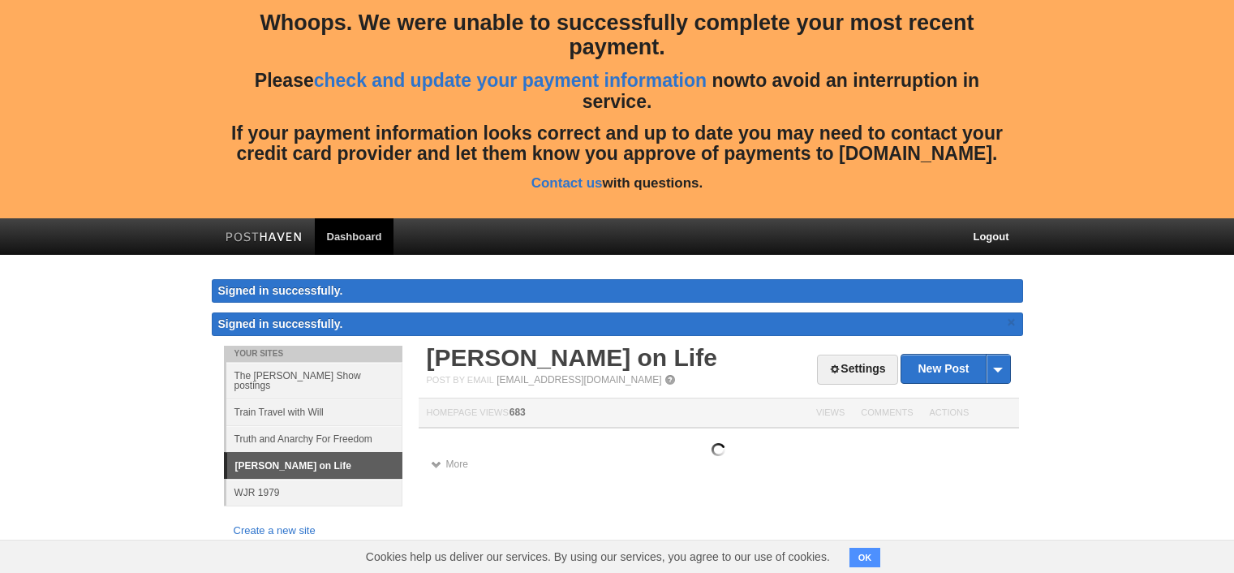 The image size is (1234, 573). I want to click on th: Comments, so click(887, 413).